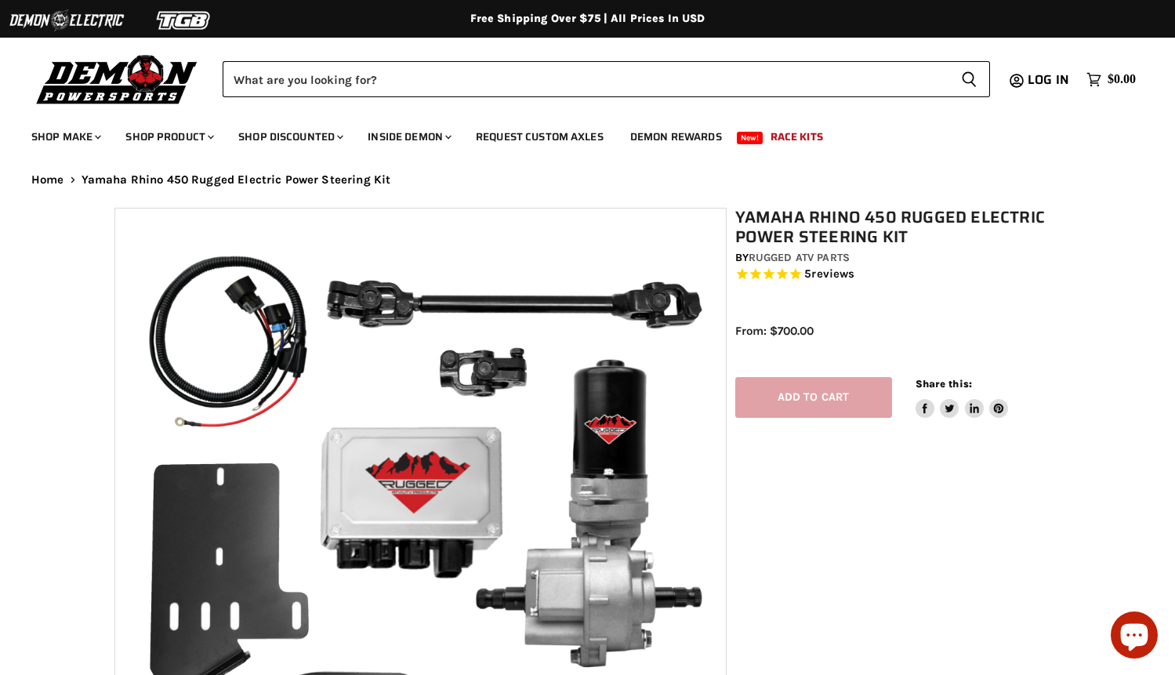  What do you see at coordinates (1049, 80) in the screenshot?
I see `a: Log in` at bounding box center [1049, 80].